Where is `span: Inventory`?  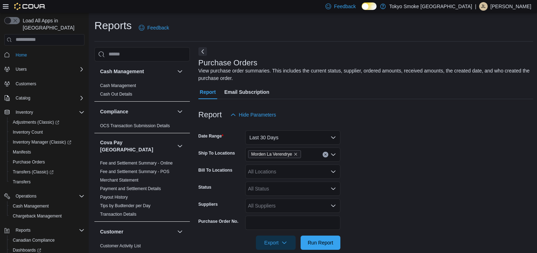 span: Inventory is located at coordinates (24, 112).